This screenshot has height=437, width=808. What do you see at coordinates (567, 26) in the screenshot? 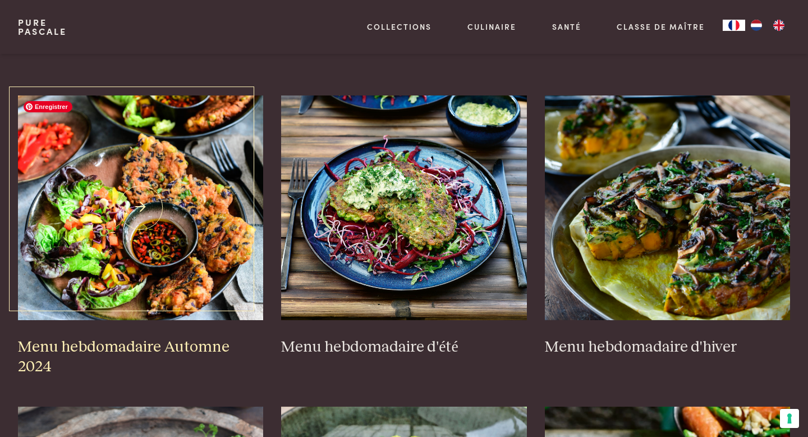
I see `a: Santé` at bounding box center [567, 26].